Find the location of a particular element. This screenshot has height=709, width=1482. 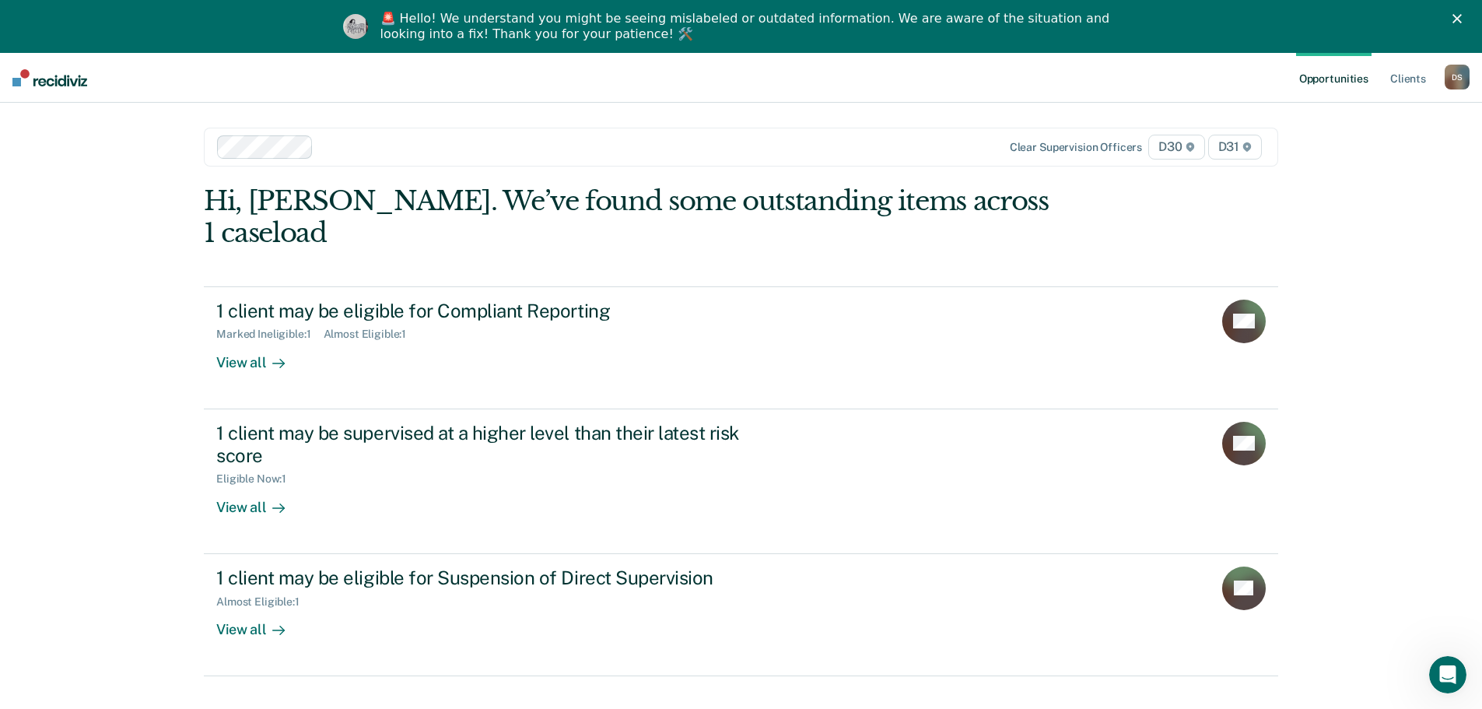

a: Clients is located at coordinates (1408, 78).